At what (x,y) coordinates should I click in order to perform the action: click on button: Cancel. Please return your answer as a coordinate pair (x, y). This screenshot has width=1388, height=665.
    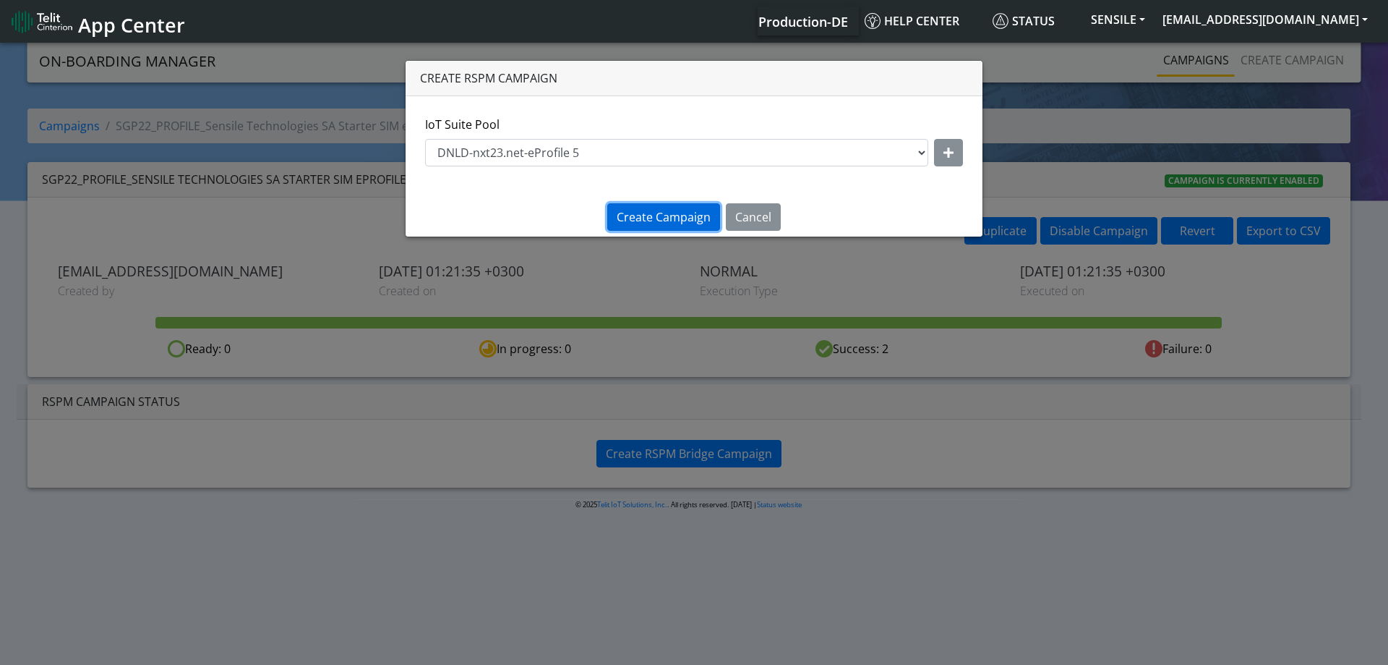
    Looking at the image, I should click on (753, 217).